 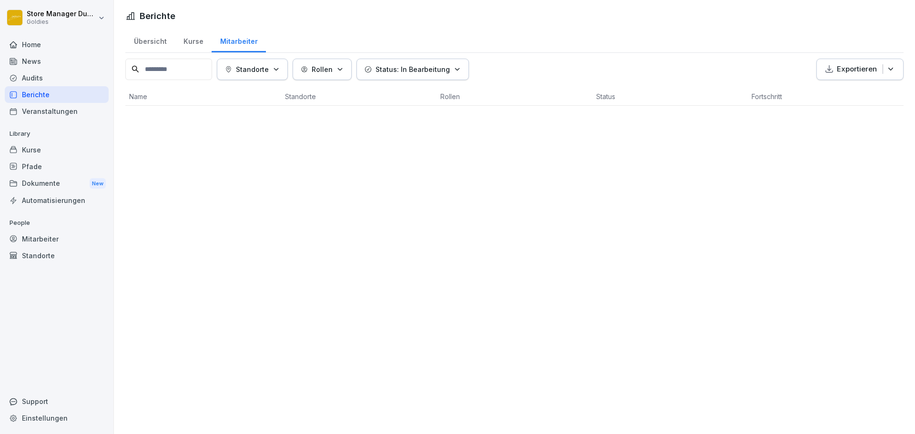 What do you see at coordinates (57, 134) in the screenshot?
I see `p: Library` at bounding box center [57, 134].